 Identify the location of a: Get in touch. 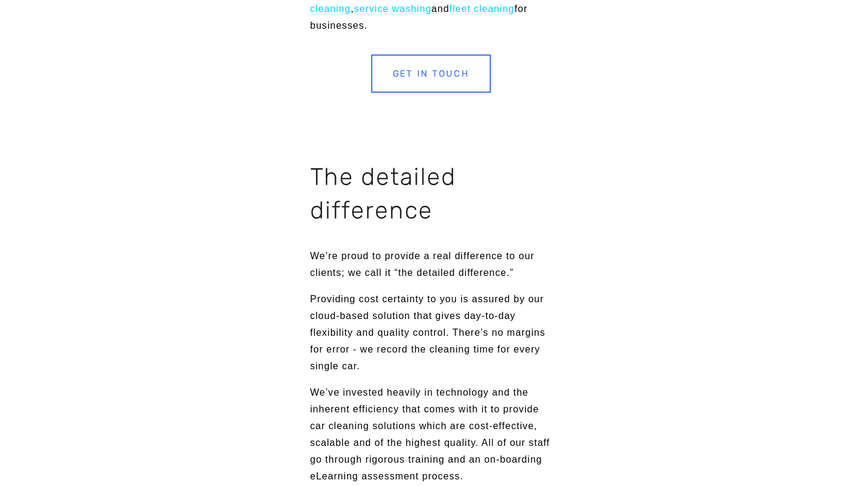
(431, 74).